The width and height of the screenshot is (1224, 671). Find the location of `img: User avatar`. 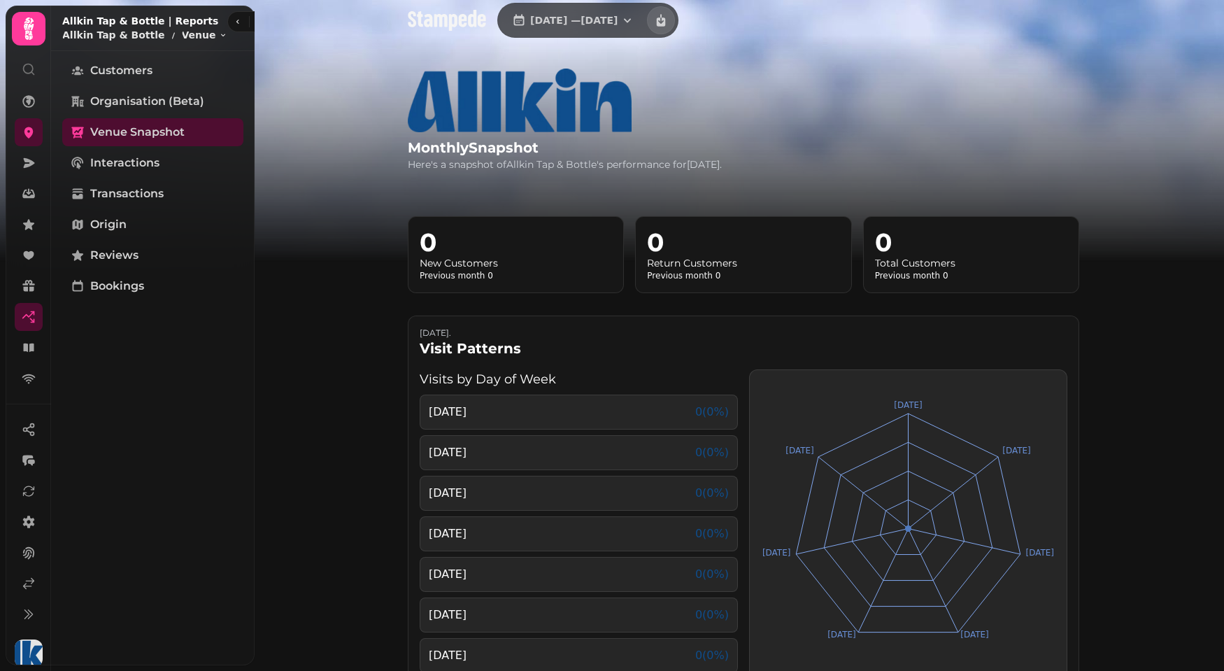

img: User avatar is located at coordinates (29, 653).